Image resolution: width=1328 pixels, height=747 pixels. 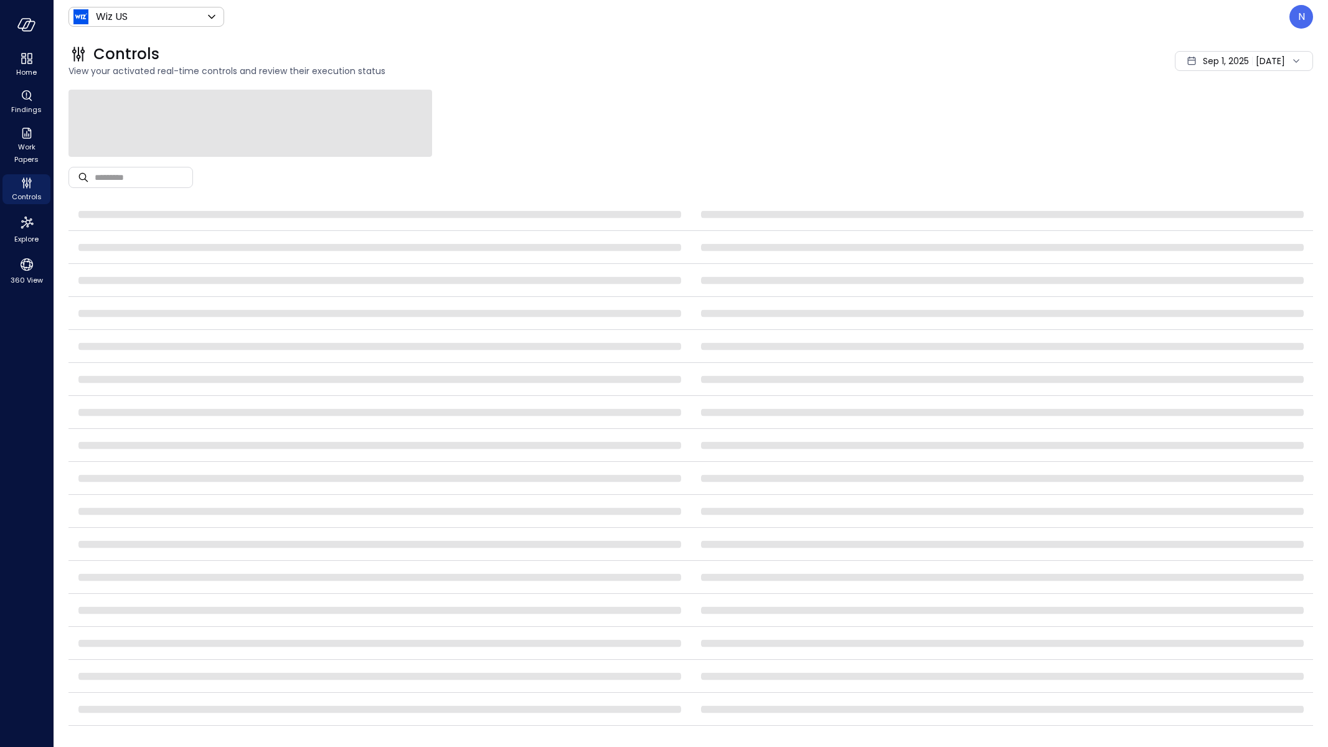 What do you see at coordinates (26, 229) in the screenshot?
I see `div: Explore` at bounding box center [26, 229].